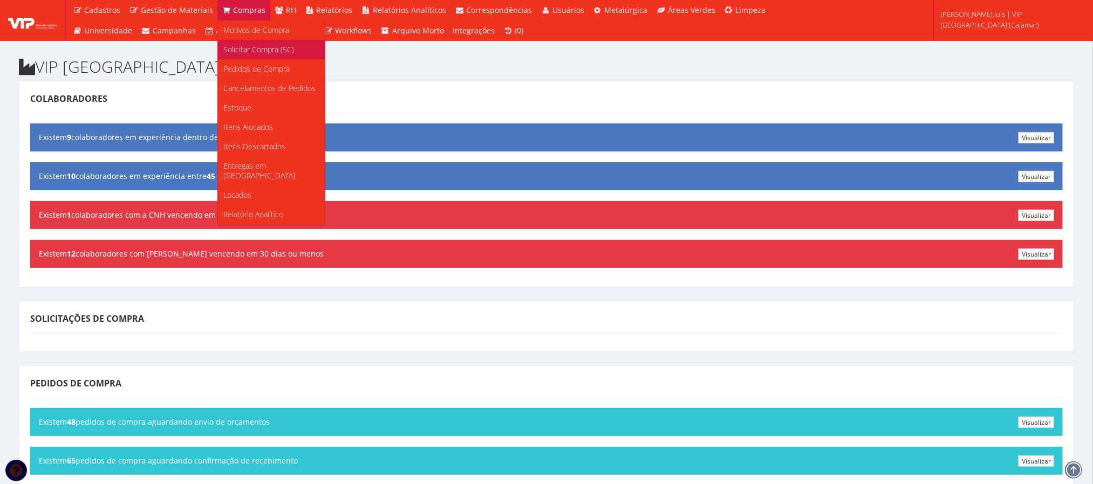 This screenshot has height=484, width=1093. What do you see at coordinates (251, 30) in the screenshot?
I see `span: Assistência Técnica` at bounding box center [251, 30].